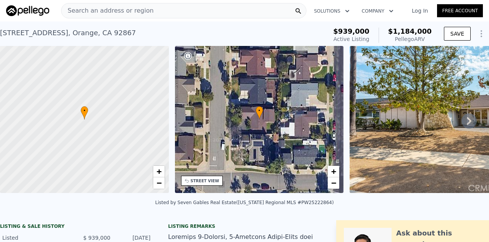 This screenshot has height=242, width=489. Describe the element at coordinates (36, 237) in the screenshot. I see `div: Listed` at that location.